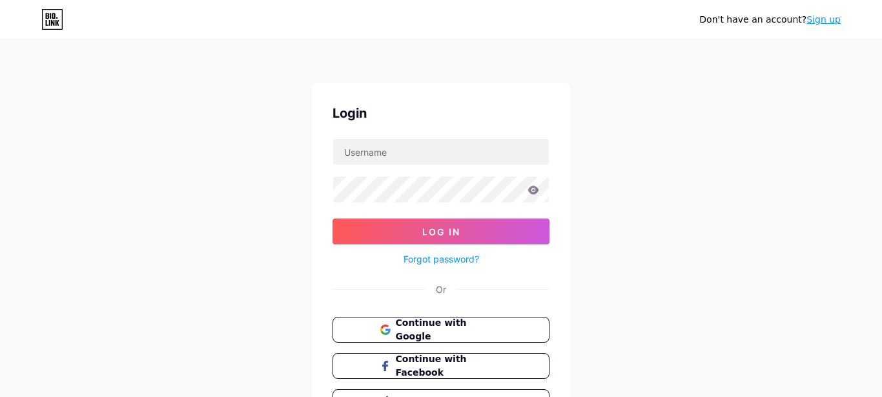 This screenshot has height=397, width=882. Describe the element at coordinates (824, 19) in the screenshot. I see `a: Sign up` at that location.